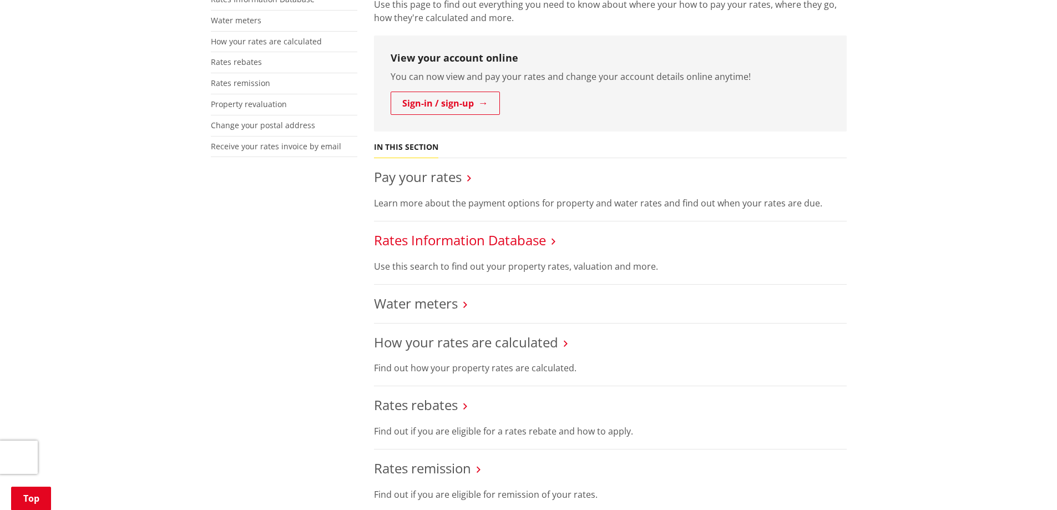 The width and height of the screenshot is (1057, 510). What do you see at coordinates (248, 104) in the screenshot?
I see `a: Property revaluation` at bounding box center [248, 104].